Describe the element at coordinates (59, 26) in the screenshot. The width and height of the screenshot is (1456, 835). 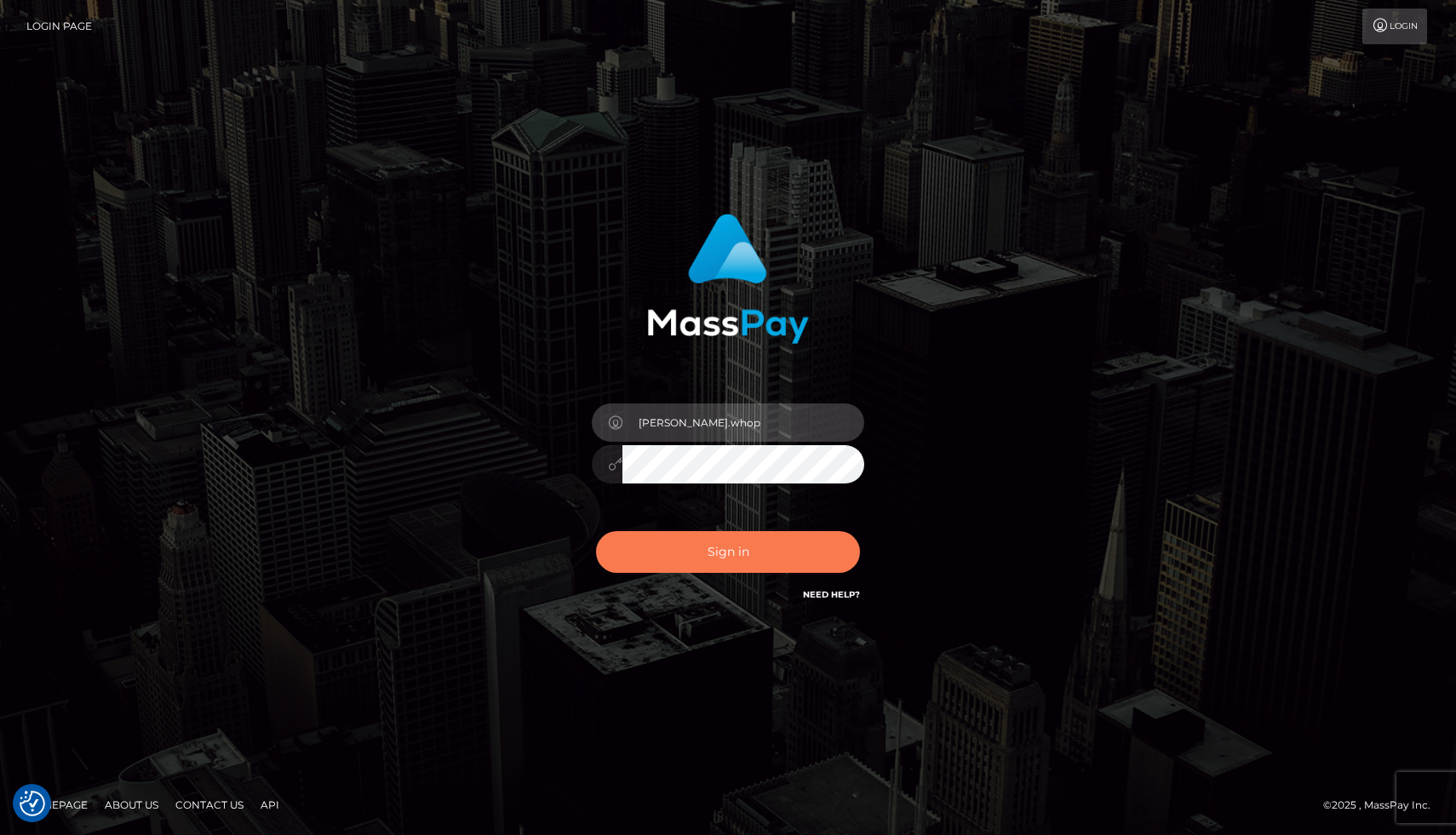
I see `a: Login Page` at that location.